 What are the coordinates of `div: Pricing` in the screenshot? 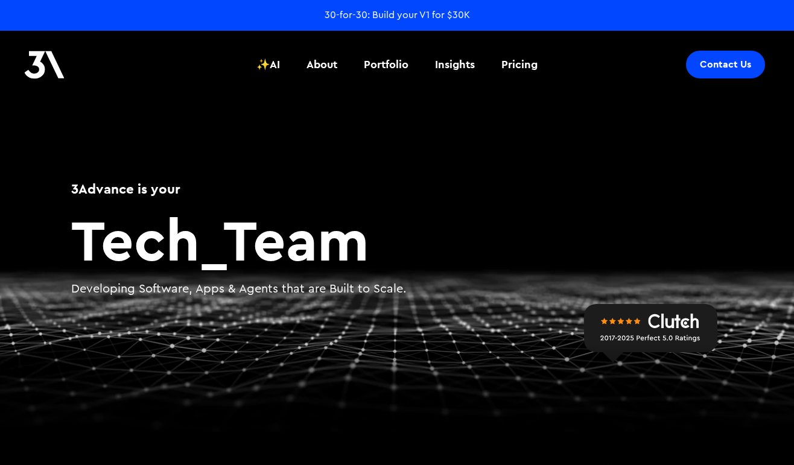 It's located at (520, 65).